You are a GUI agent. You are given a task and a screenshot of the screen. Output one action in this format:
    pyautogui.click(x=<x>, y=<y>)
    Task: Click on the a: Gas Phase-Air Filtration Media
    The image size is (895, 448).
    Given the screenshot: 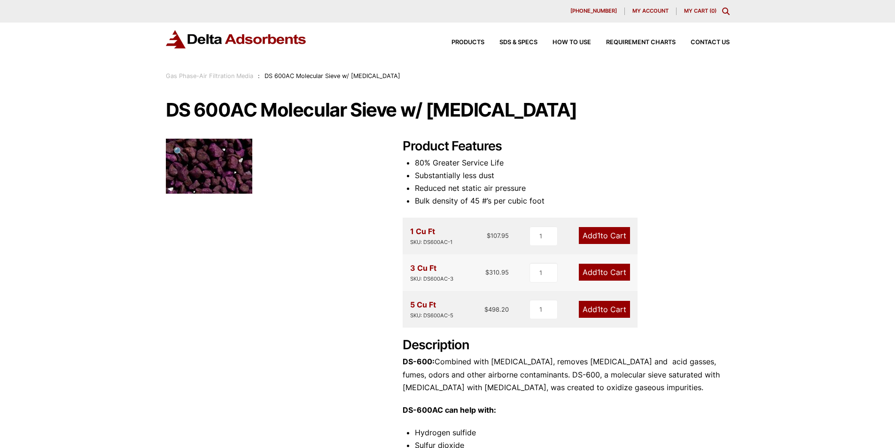 What is the action you would take?
    pyautogui.click(x=210, y=76)
    